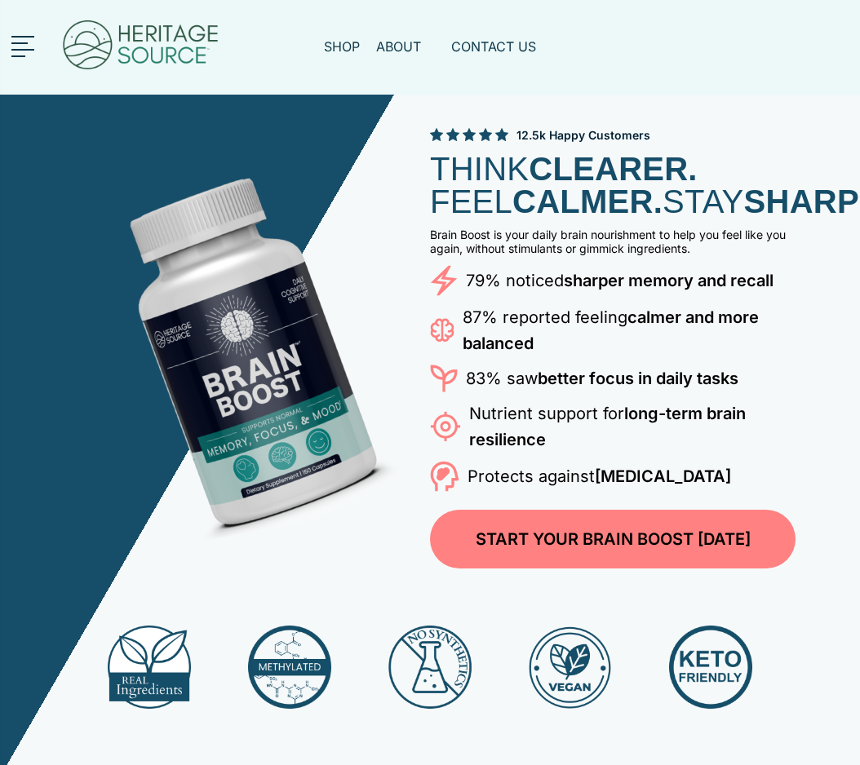 The height and width of the screenshot is (765, 860). What do you see at coordinates (149, 667) in the screenshot?
I see `img: Real Ingredients` at bounding box center [149, 667].